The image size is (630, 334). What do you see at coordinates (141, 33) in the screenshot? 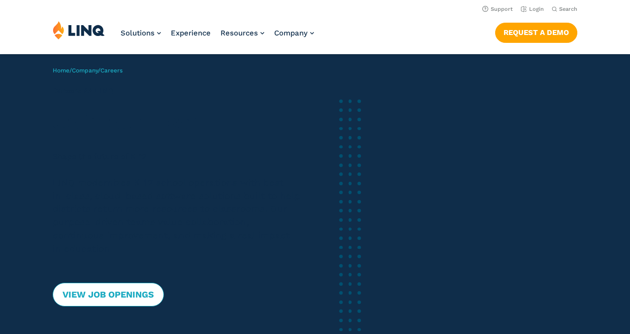
I see `a: Solutions` at bounding box center [141, 33].